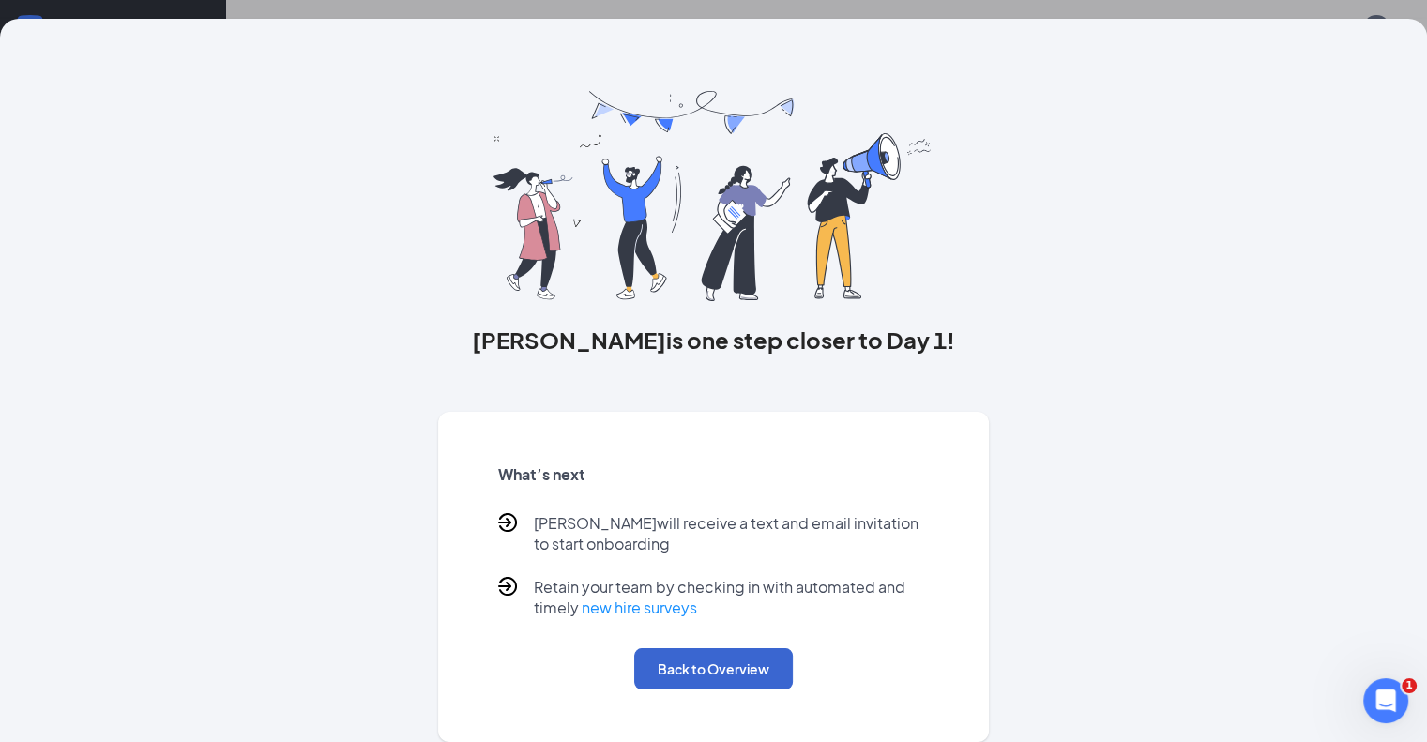 The image size is (1427, 742). What do you see at coordinates (713, 475) in the screenshot?
I see `h5: What’s next` at bounding box center [713, 475].